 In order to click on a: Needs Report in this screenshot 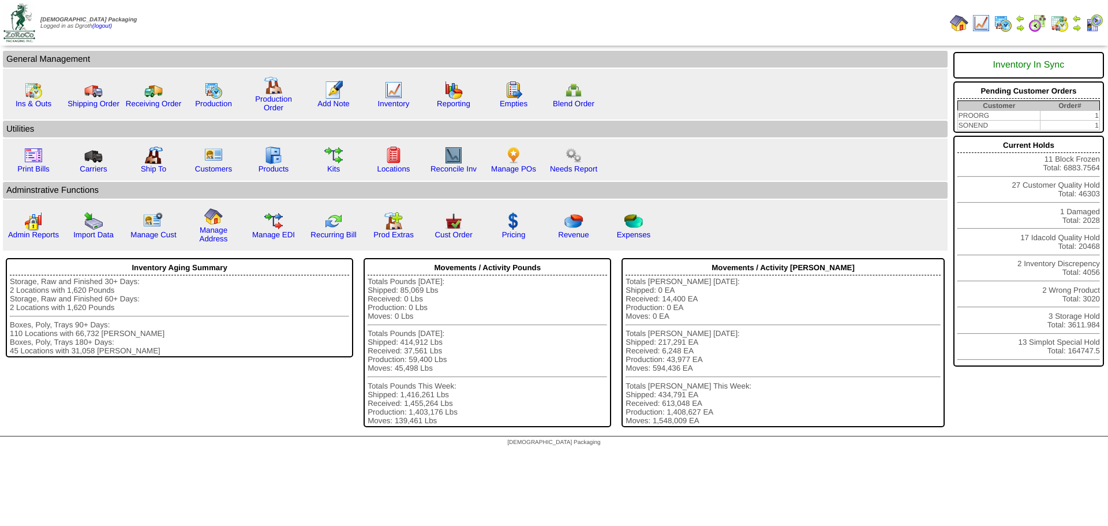, I will do `click(574, 169)`.